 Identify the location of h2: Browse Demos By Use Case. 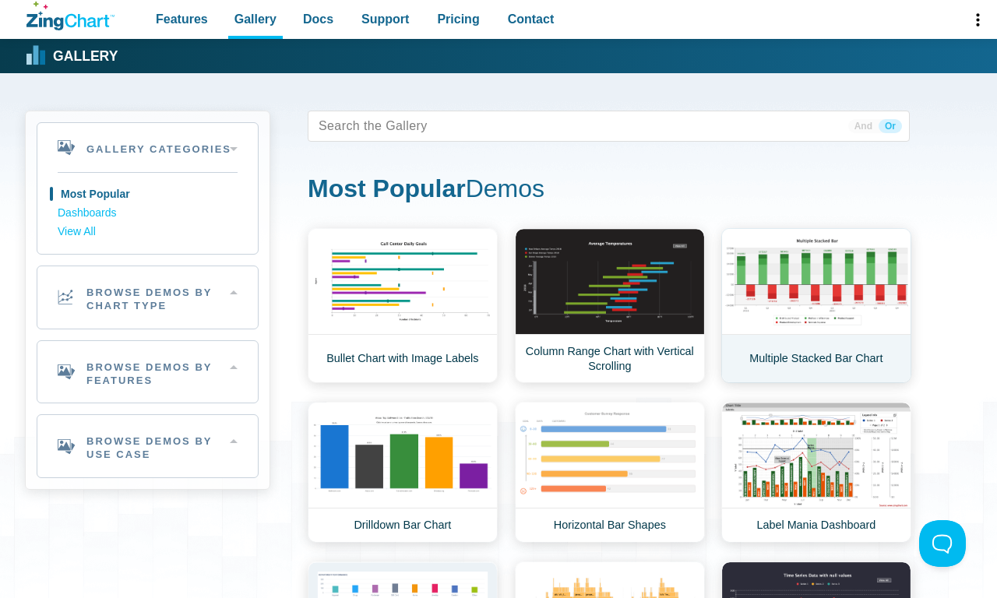
(147, 447).